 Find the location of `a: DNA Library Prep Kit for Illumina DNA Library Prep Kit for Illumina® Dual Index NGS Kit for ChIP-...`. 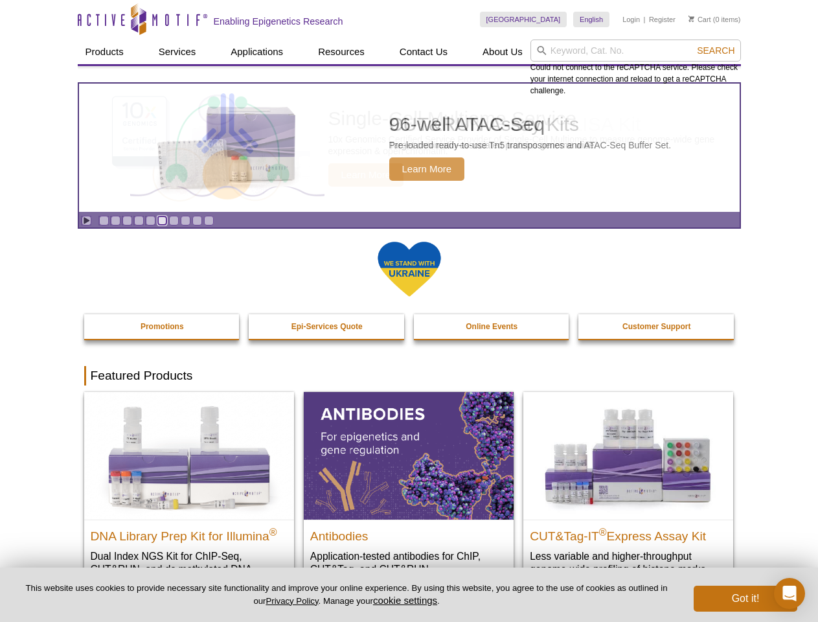

a: DNA Library Prep Kit for Illumina DNA Library Prep Kit for Illumina® Dual Index NGS Kit for ChIP-... is located at coordinates (189, 496).